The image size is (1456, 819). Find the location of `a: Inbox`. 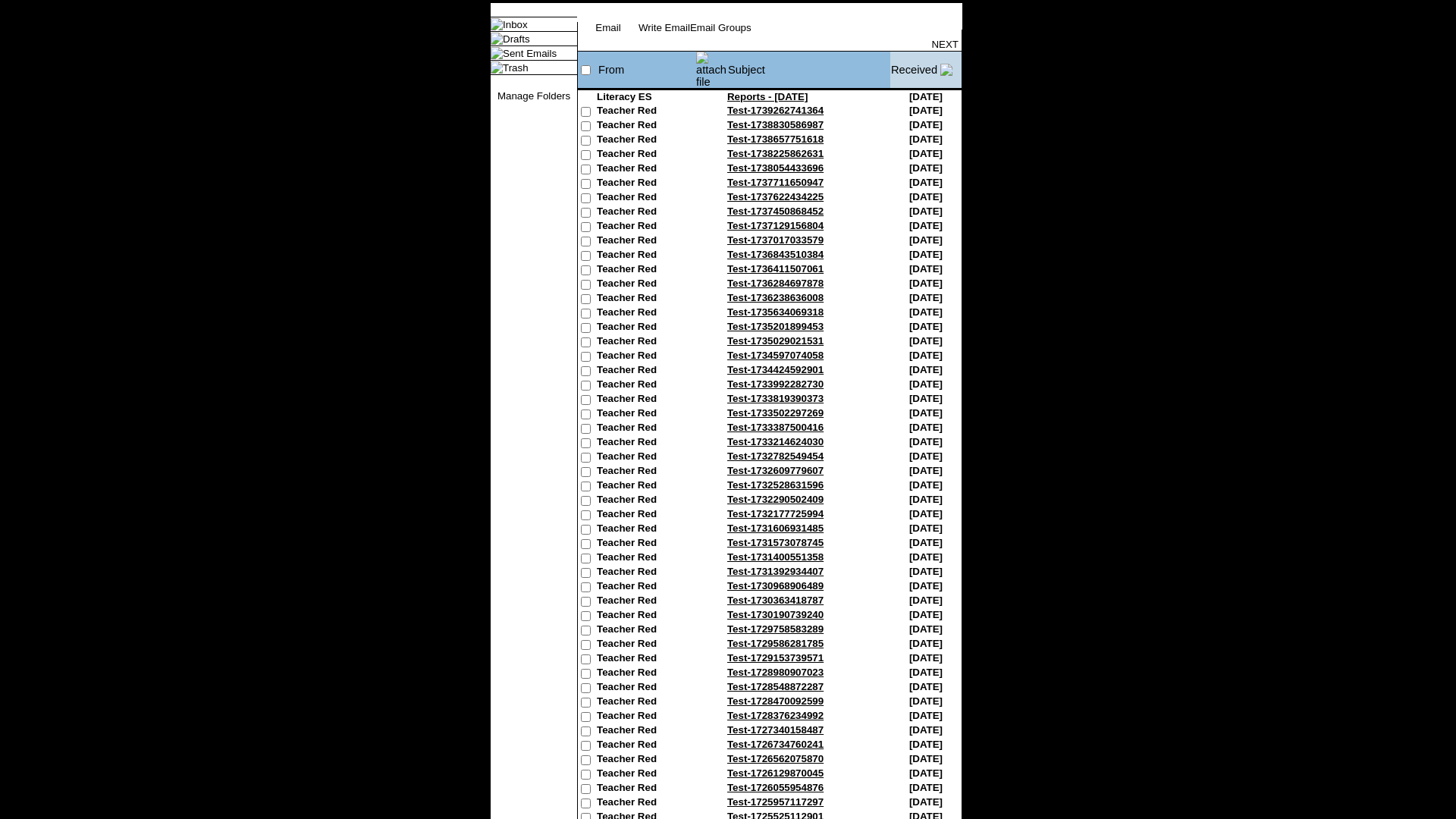

a: Inbox is located at coordinates (515, 24).